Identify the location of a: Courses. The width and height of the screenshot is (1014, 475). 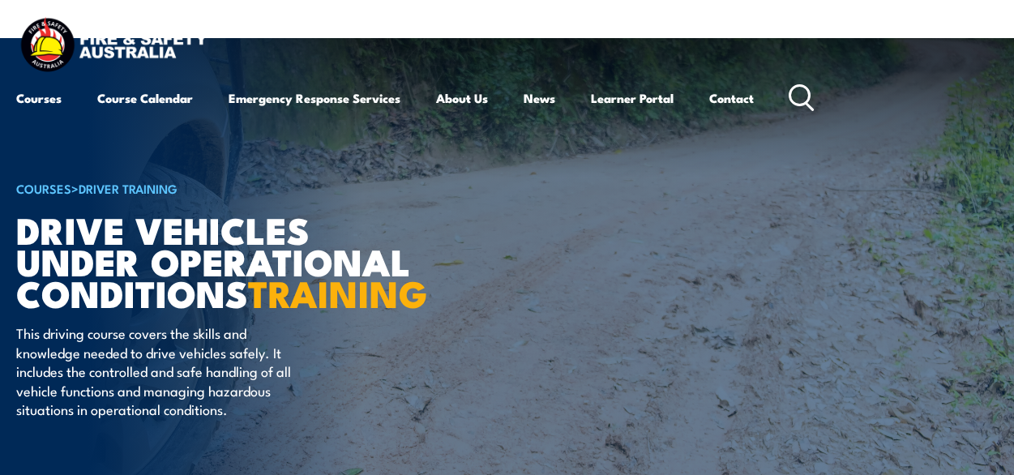
(39, 98).